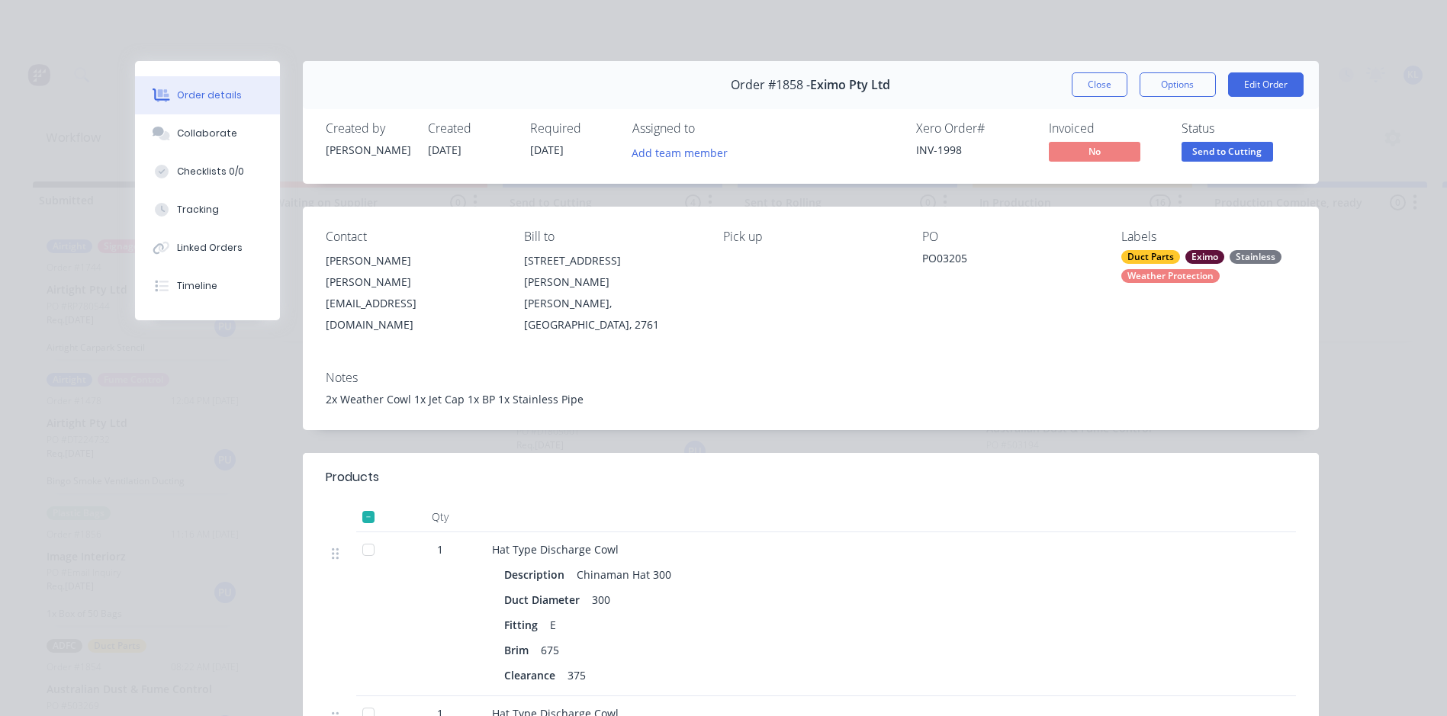 This screenshot has height=716, width=1447. I want to click on span: Order #1858 -, so click(771, 85).